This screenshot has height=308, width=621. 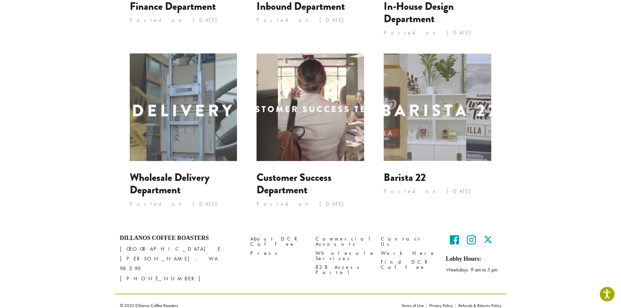 What do you see at coordinates (414, 306) in the screenshot?
I see `a: Terms of Use` at bounding box center [414, 306].